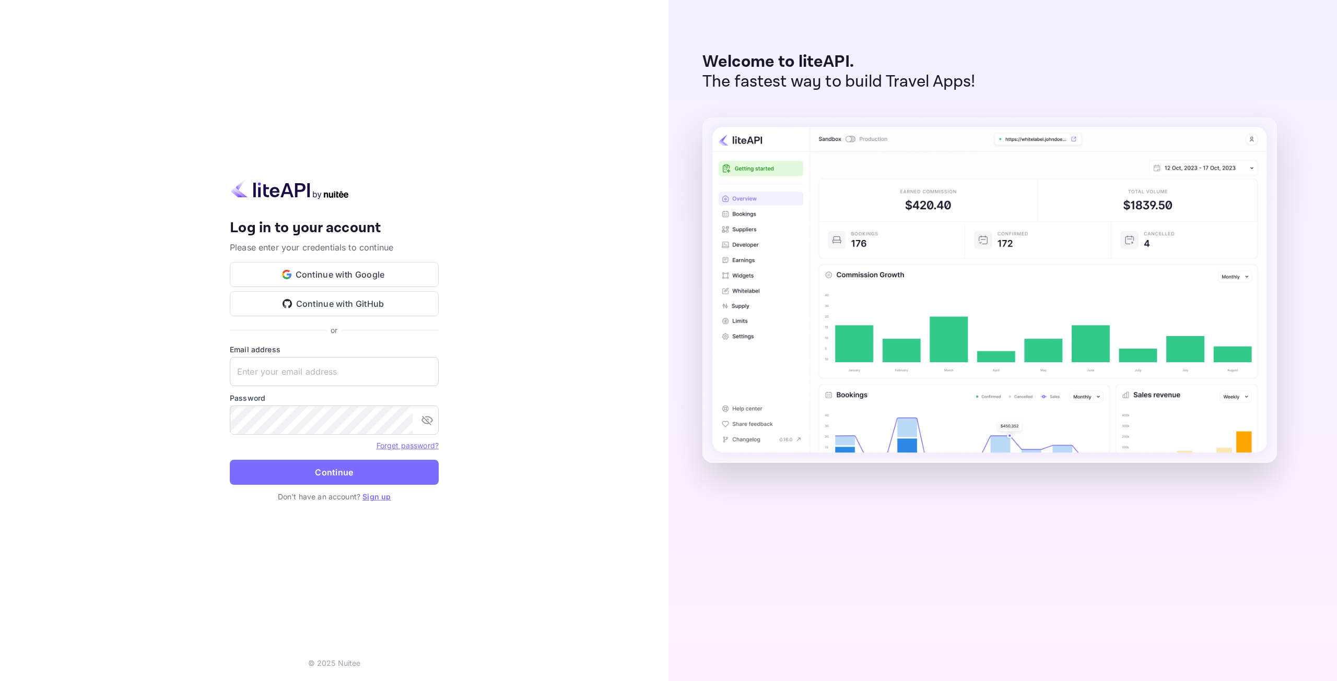 The image size is (1337, 681). What do you see at coordinates (334, 228) in the screenshot?
I see `h4: Log in to your account` at bounding box center [334, 228].